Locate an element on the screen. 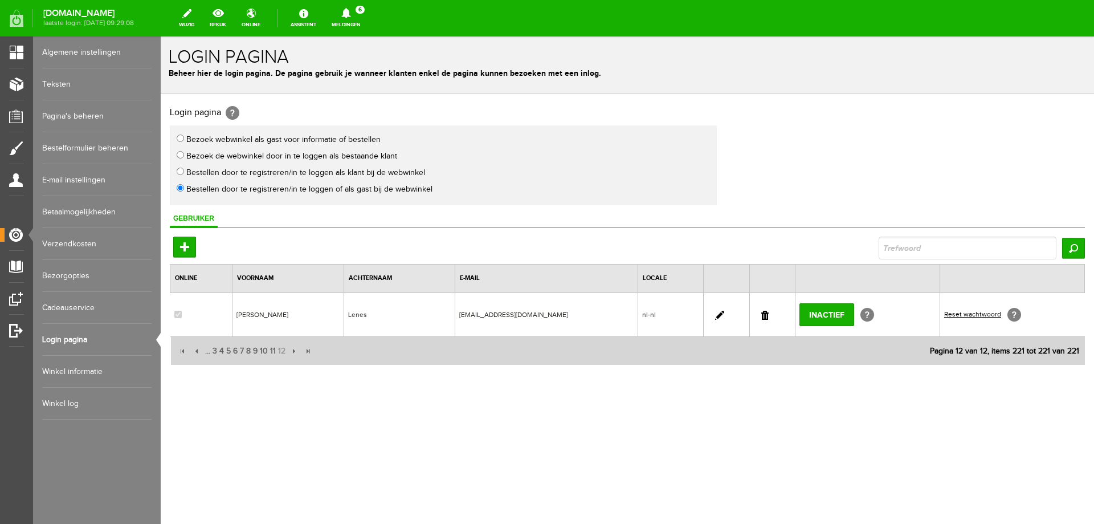  th: Locale is located at coordinates (510, 242).